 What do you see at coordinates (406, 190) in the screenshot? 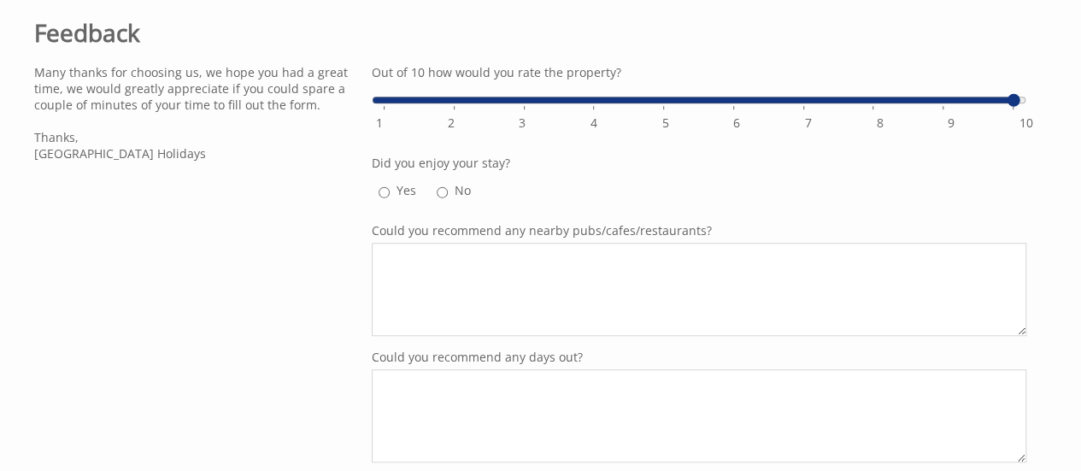
I see `label: Yes` at bounding box center [406, 190].